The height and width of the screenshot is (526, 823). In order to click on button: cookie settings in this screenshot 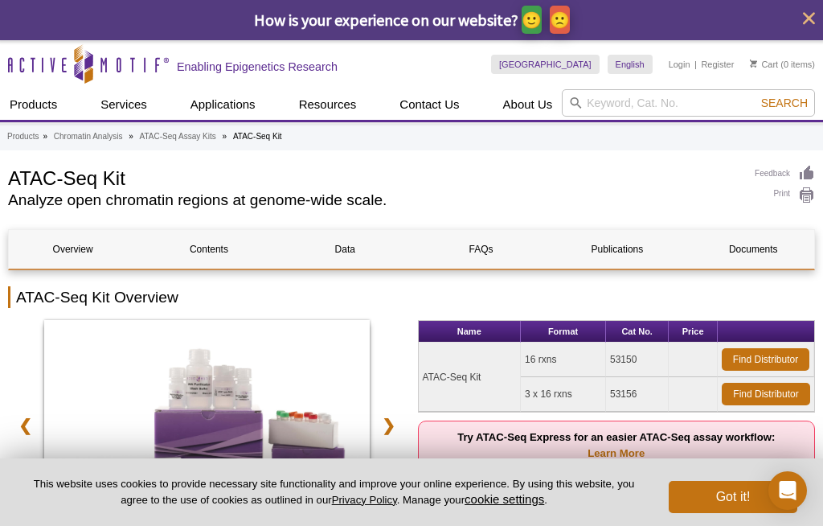, I will do `click(504, 498)`.